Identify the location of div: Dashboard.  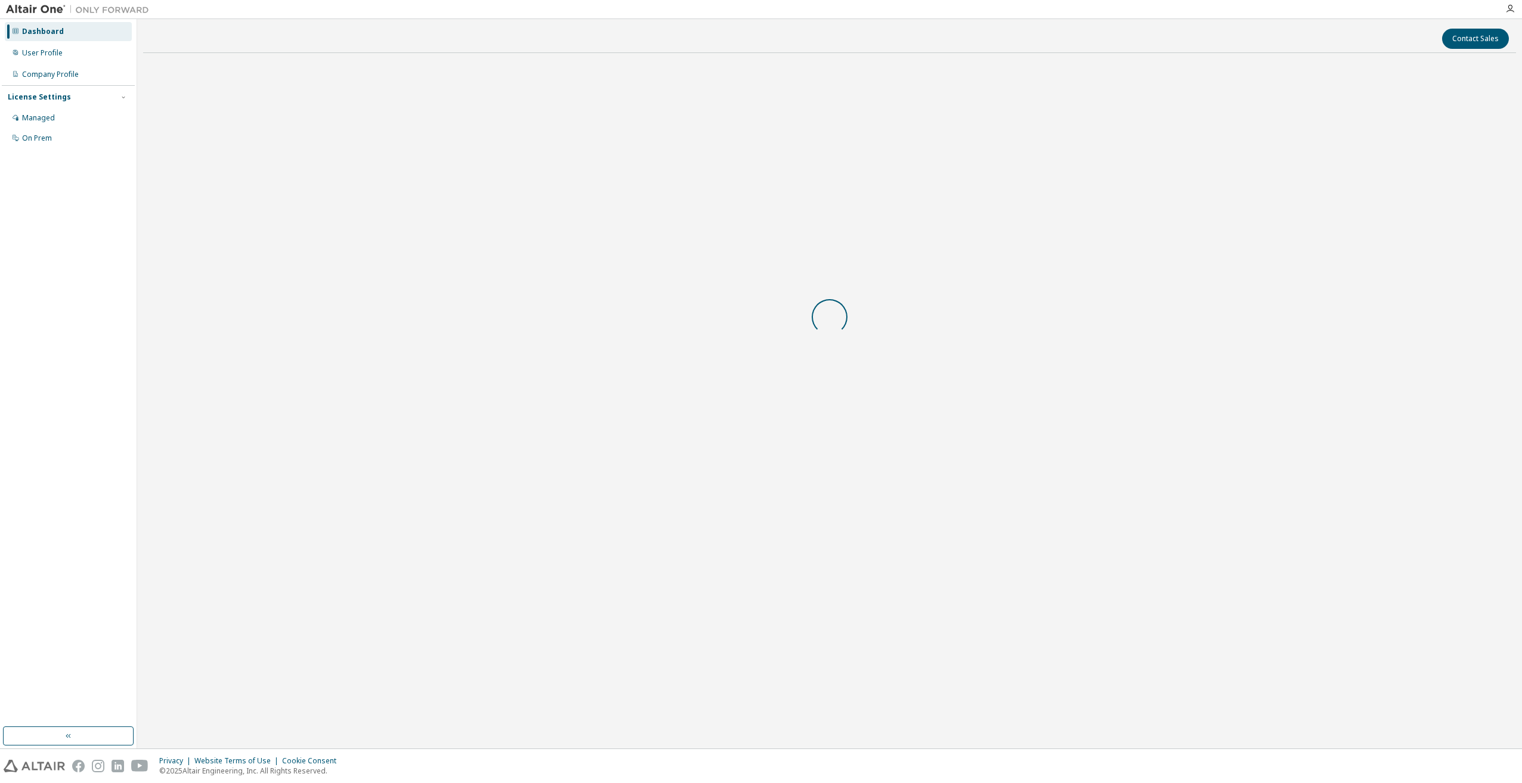
(43, 32).